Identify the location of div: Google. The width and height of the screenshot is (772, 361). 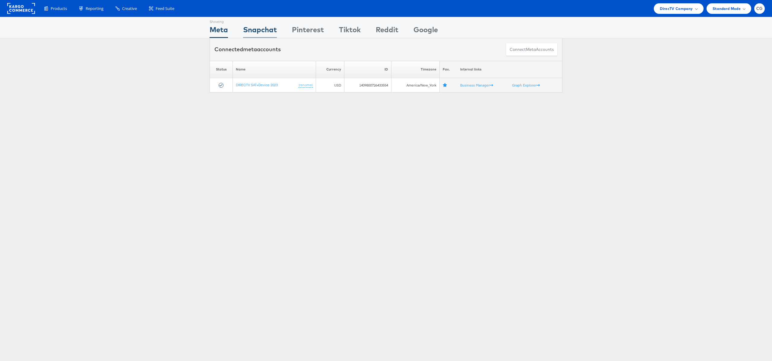
(426, 31).